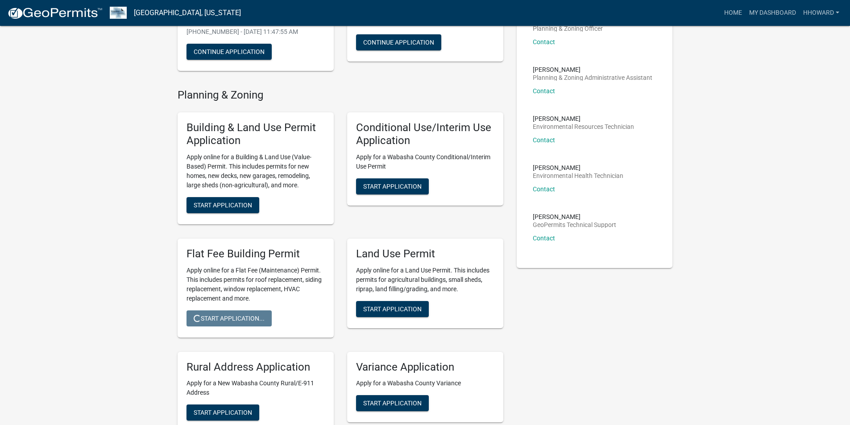 The height and width of the screenshot is (425, 850). What do you see at coordinates (772, 13) in the screenshot?
I see `a: My Dashboard` at bounding box center [772, 13].